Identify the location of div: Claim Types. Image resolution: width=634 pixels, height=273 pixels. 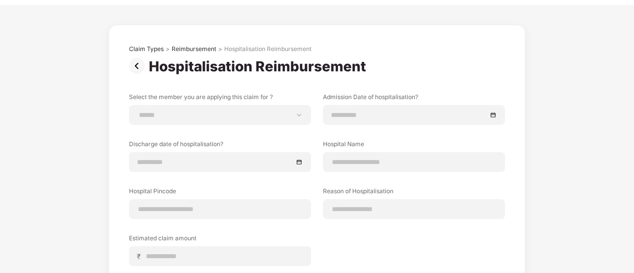
(146, 49).